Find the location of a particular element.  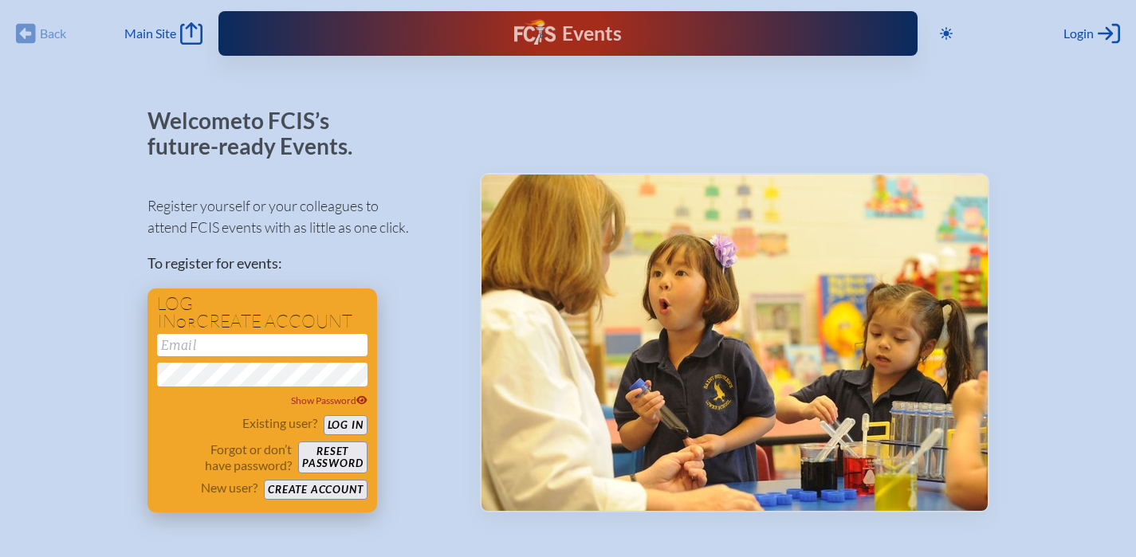

span: Show Password is located at coordinates (329, 400).